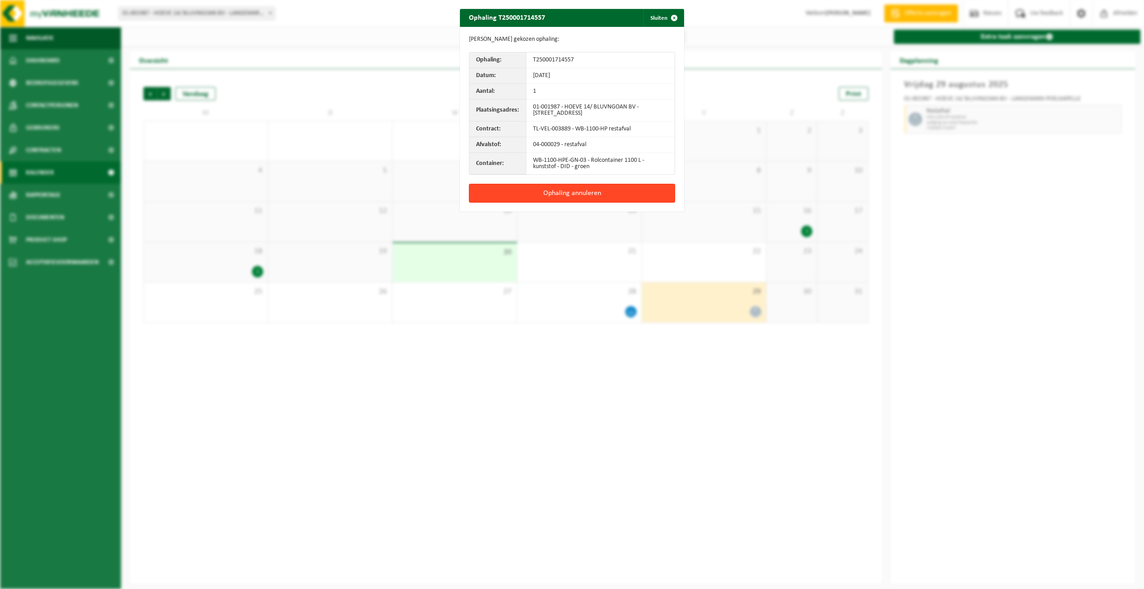 The width and height of the screenshot is (1144, 589). What do you see at coordinates (498, 91) in the screenshot?
I see `th: Aantal:` at bounding box center [498, 91].